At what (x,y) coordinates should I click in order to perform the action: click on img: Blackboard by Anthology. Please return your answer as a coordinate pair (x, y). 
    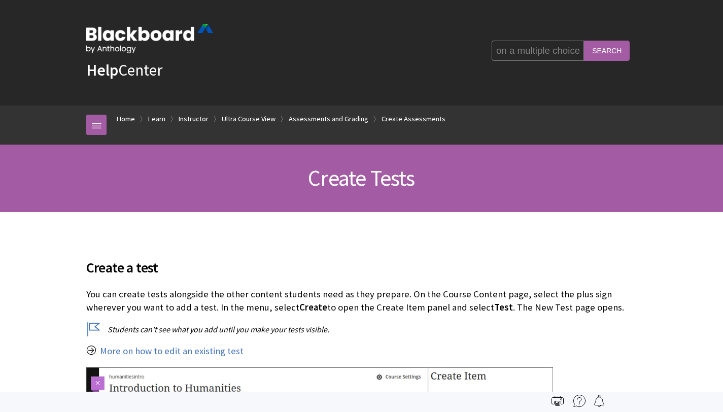
    Looking at the image, I should click on (150, 39).